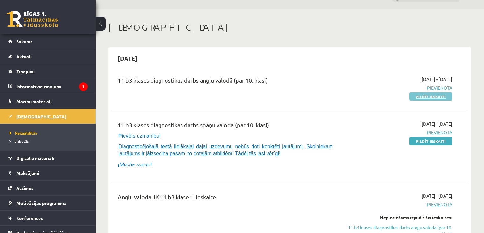  What do you see at coordinates (48, 188) in the screenshot?
I see `a: Atzīmes` at bounding box center [48, 188].